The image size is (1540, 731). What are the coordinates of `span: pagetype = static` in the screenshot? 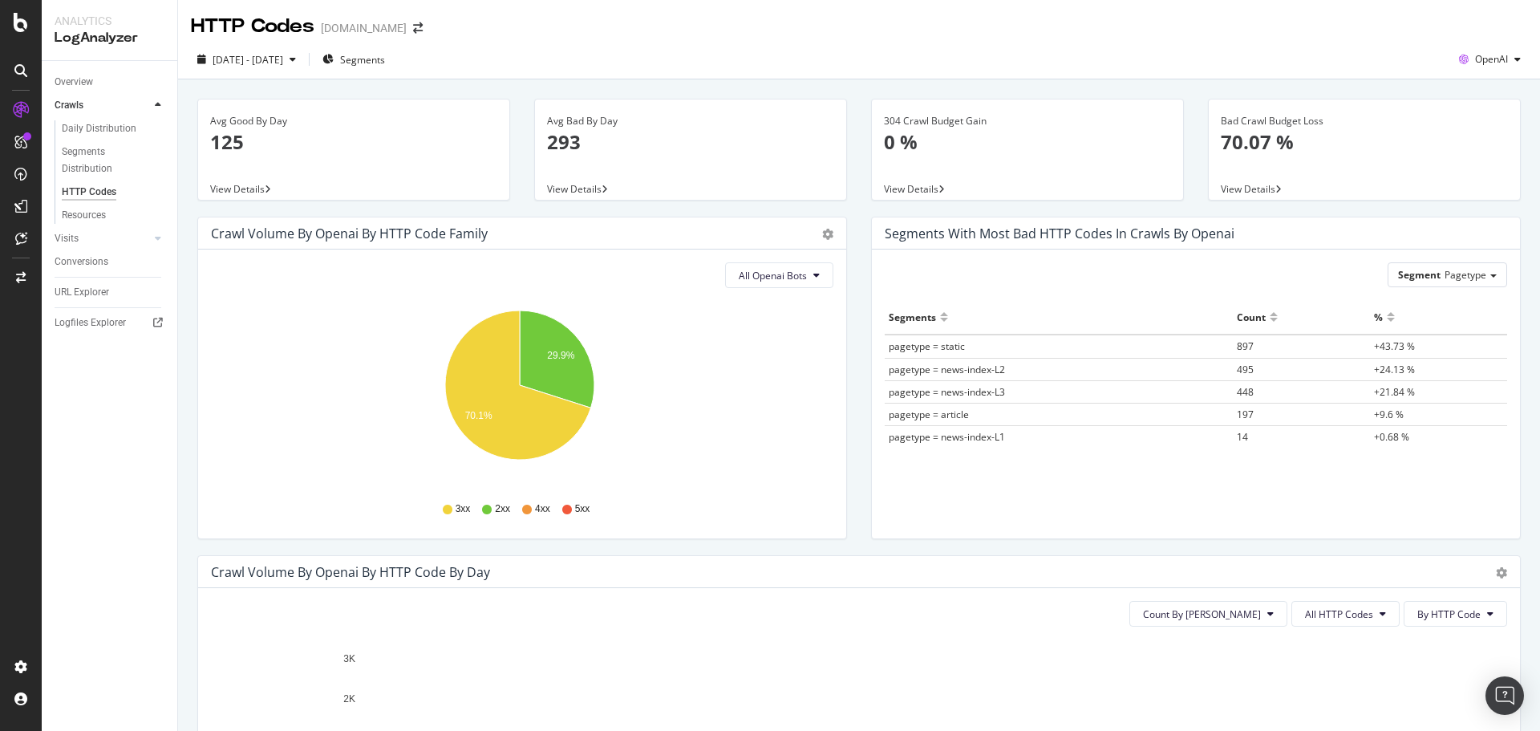 It's located at (927, 346).